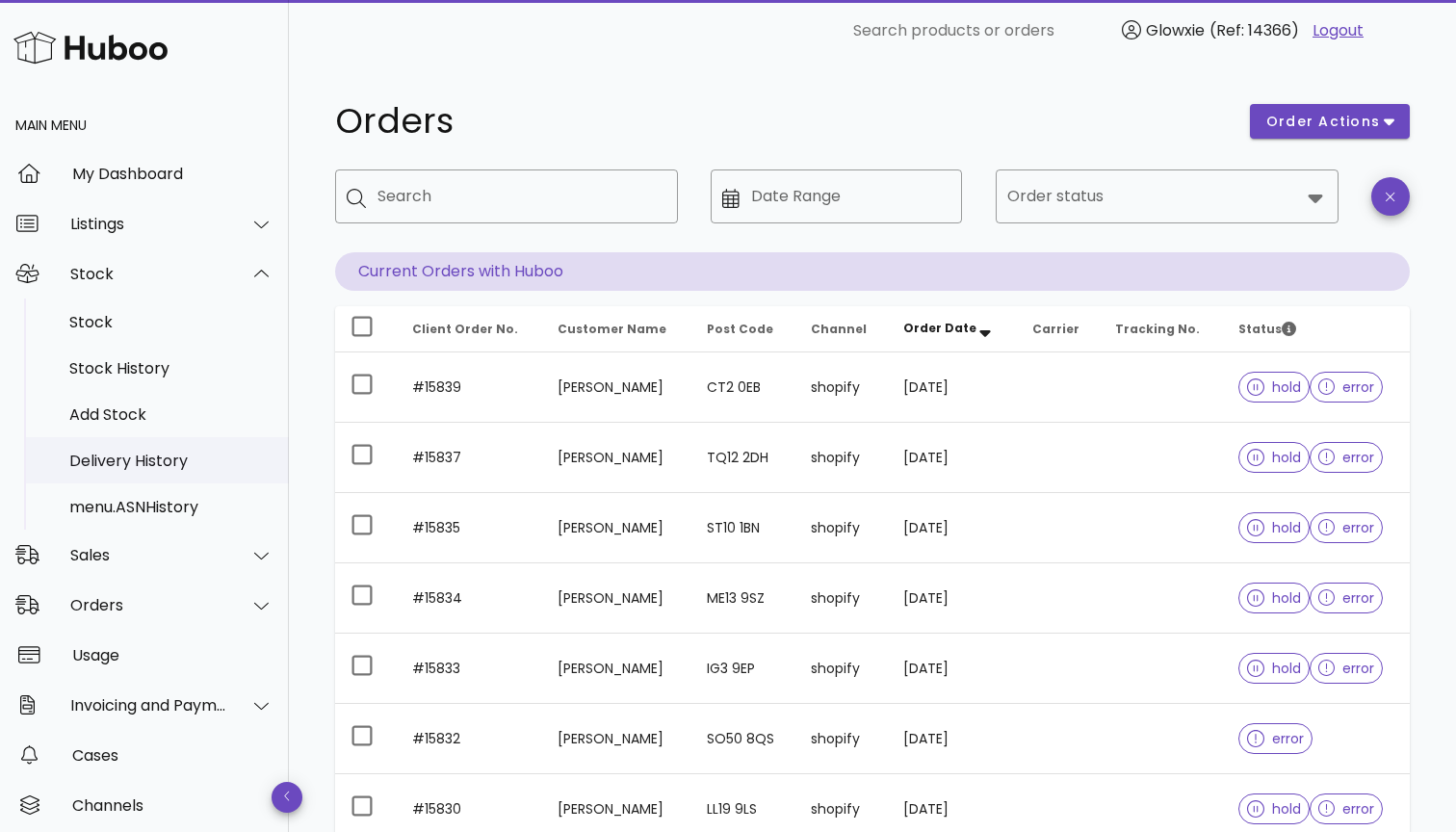  I want to click on div: Delivery History, so click(172, 460).